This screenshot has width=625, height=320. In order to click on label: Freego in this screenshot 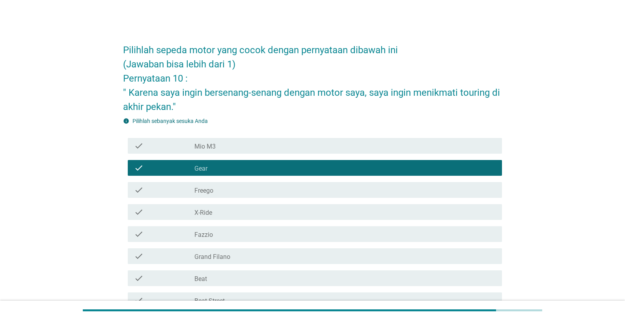, I will do `click(204, 191)`.